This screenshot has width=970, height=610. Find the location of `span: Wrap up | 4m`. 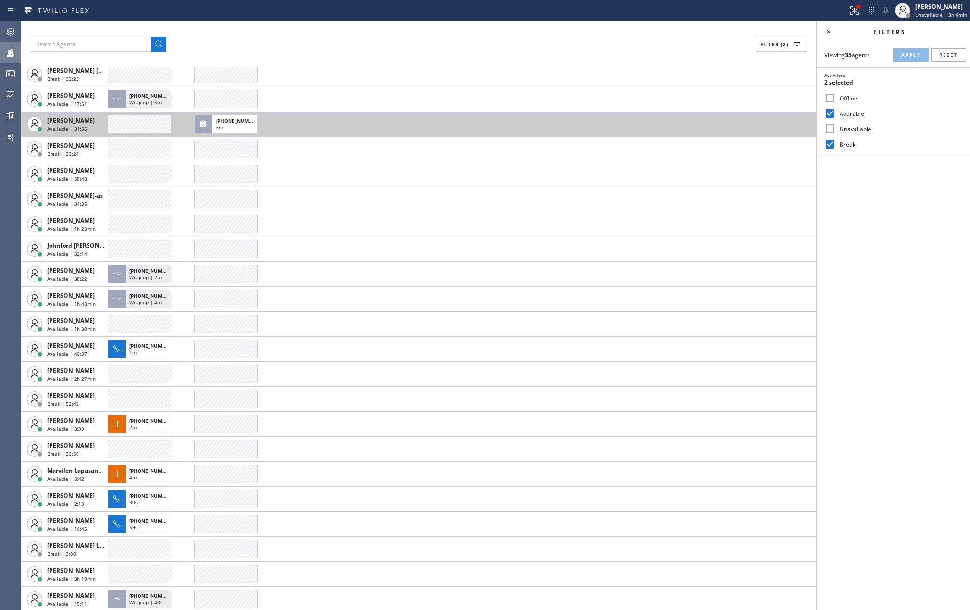

span: Wrap up | 4m is located at coordinates (145, 302).